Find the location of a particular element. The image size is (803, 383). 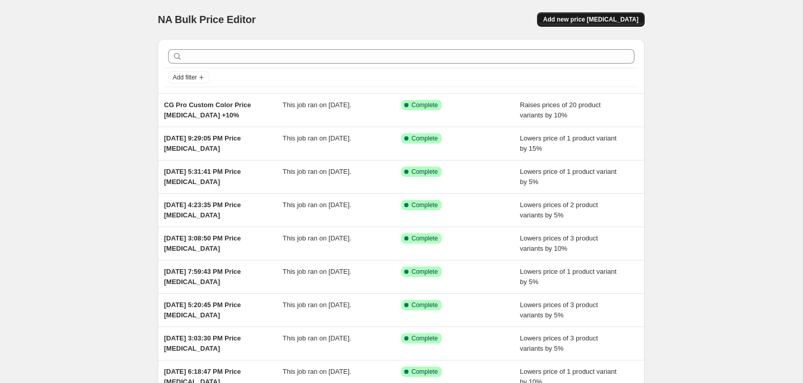

span: NA Bulk Price Editor is located at coordinates (207, 19).